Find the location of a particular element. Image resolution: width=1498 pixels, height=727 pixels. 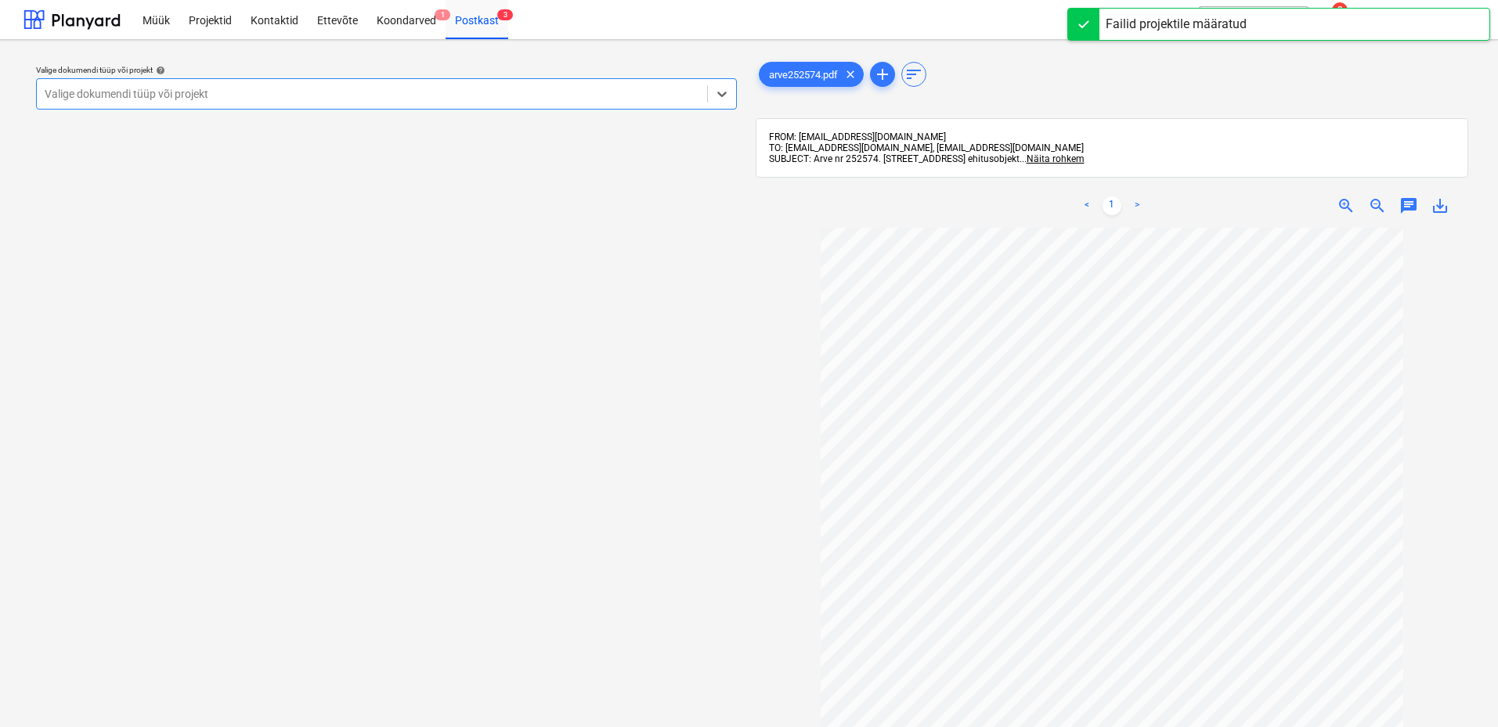

span: clear is located at coordinates (850, 74).